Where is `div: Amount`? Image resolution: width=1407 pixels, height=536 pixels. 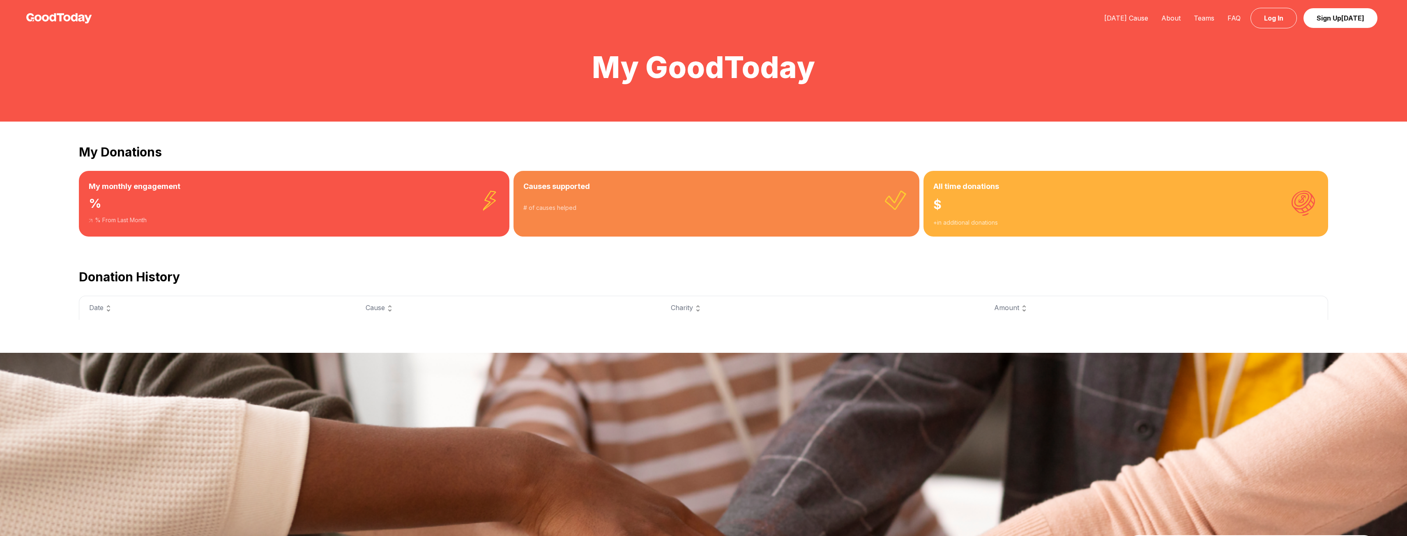
div: Amount is located at coordinates (1156, 308).